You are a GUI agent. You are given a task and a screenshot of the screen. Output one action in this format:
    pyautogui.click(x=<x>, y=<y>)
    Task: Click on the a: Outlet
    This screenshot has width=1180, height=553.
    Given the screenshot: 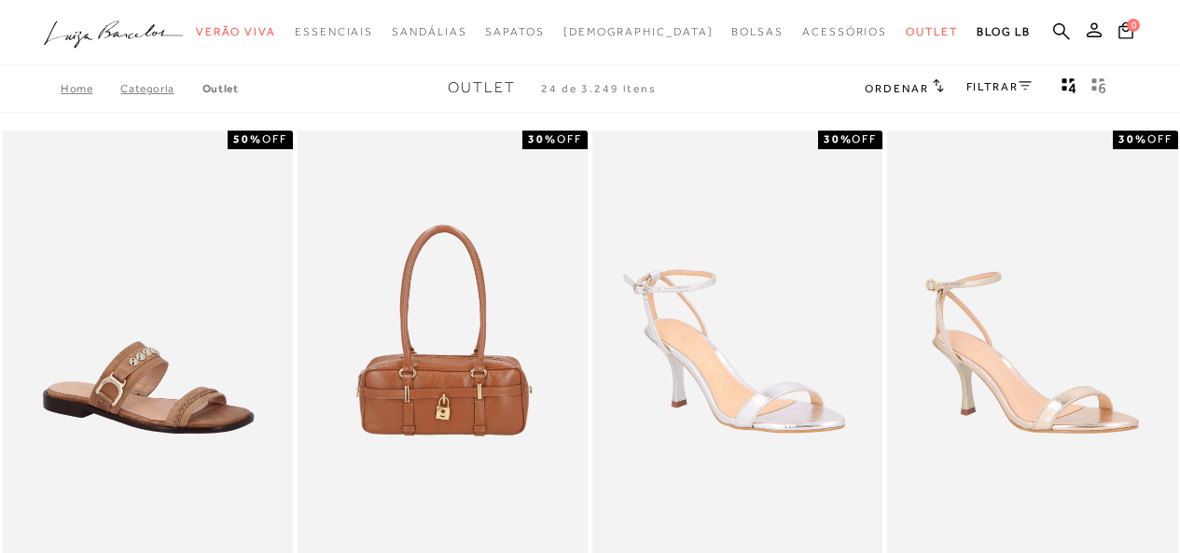 What is the action you would take?
    pyautogui.click(x=220, y=89)
    